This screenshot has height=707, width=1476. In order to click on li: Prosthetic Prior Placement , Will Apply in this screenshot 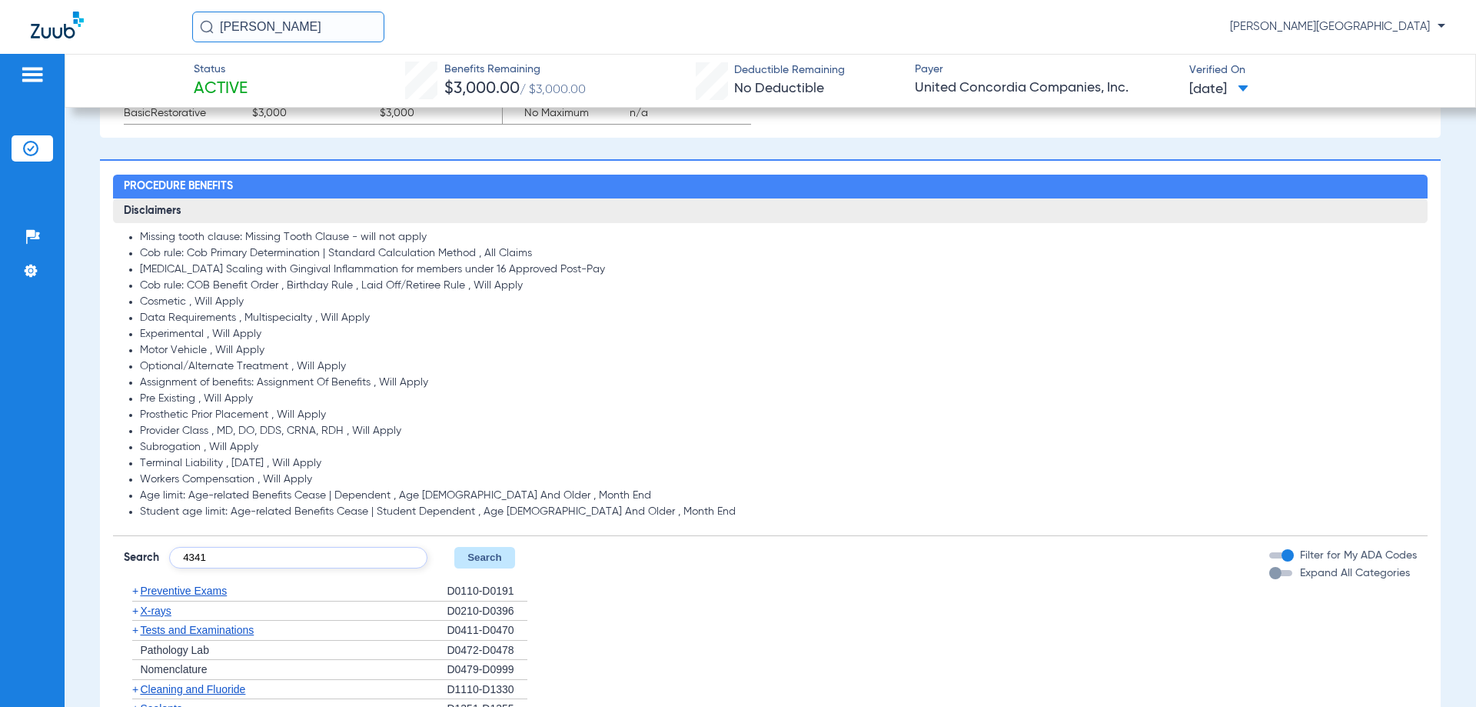, I will do `click(778, 415)`.